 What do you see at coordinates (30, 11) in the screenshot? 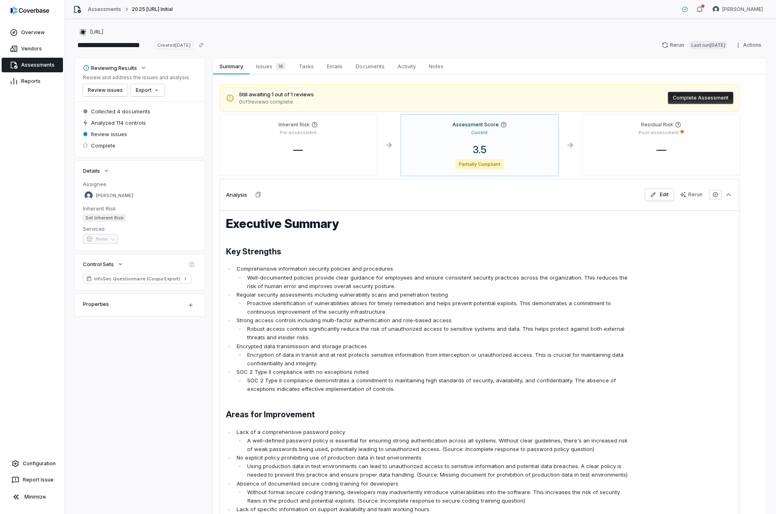
I see `img: logo-D7KZi-bG.svg` at bounding box center [30, 11].